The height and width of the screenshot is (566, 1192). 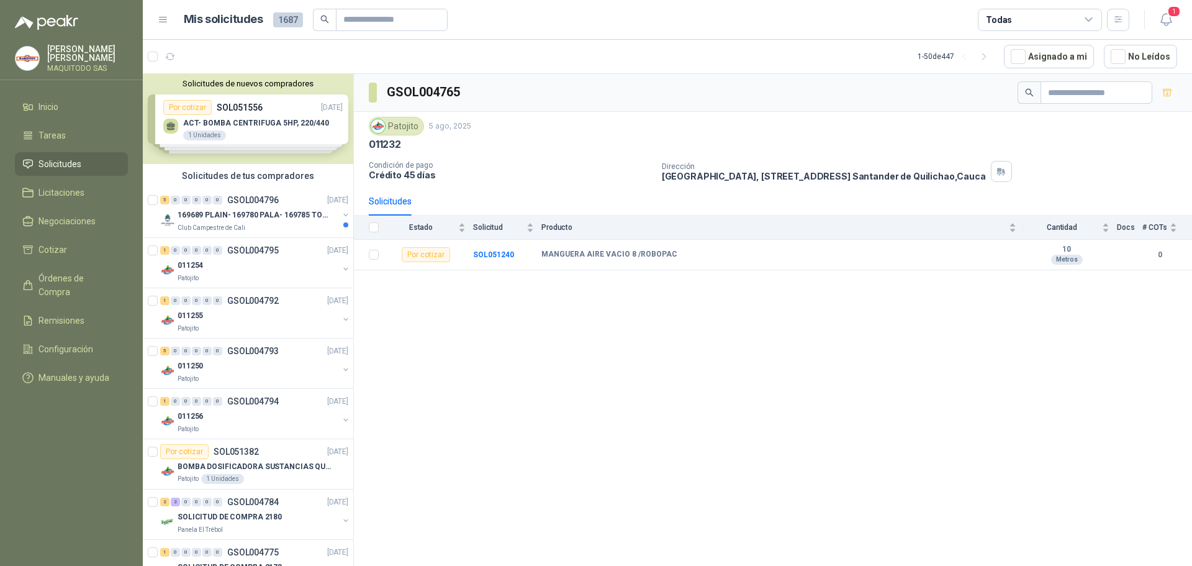 What do you see at coordinates (52, 135) in the screenshot?
I see `span: Tareas` at bounding box center [52, 135].